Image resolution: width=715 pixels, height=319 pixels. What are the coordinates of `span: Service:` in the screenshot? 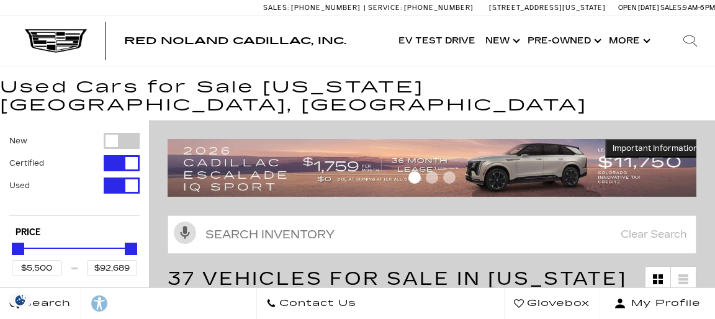 It's located at (385, 7).